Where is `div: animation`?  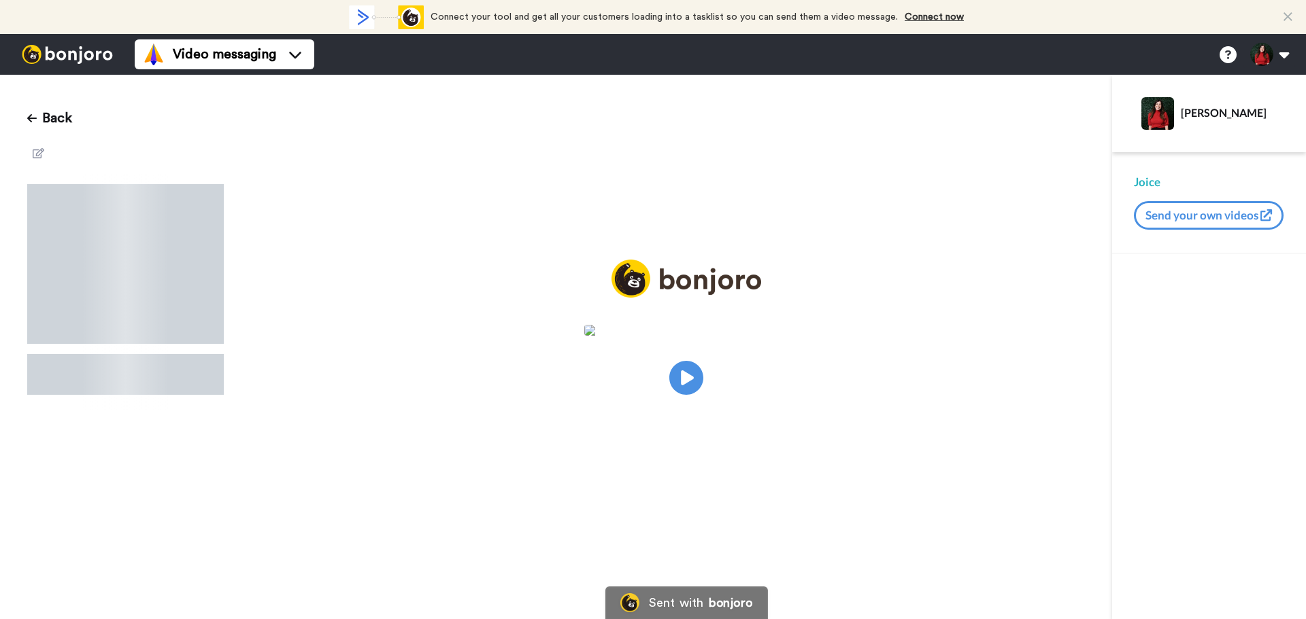 div: animation is located at coordinates (386, 17).